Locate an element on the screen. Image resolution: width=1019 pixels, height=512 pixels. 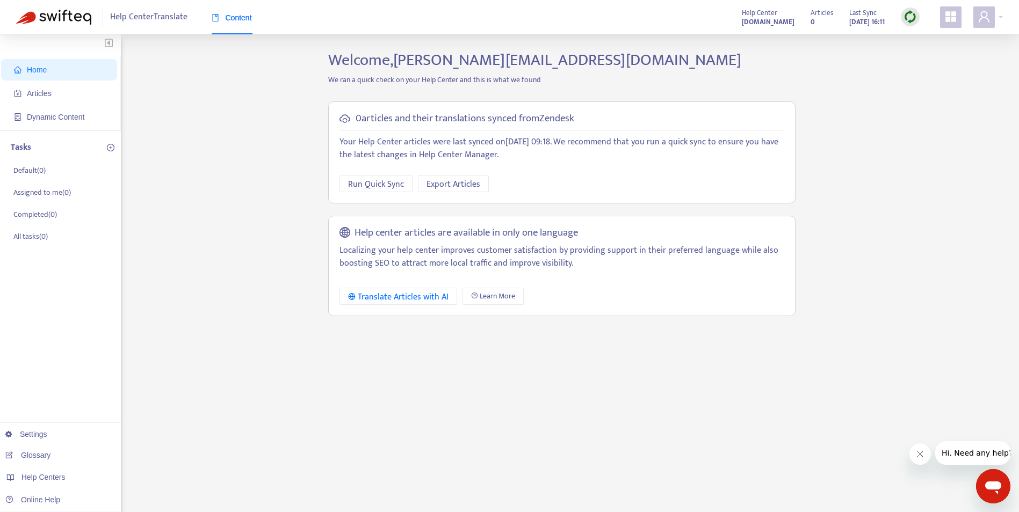
span: account-book is located at coordinates (18, 93).